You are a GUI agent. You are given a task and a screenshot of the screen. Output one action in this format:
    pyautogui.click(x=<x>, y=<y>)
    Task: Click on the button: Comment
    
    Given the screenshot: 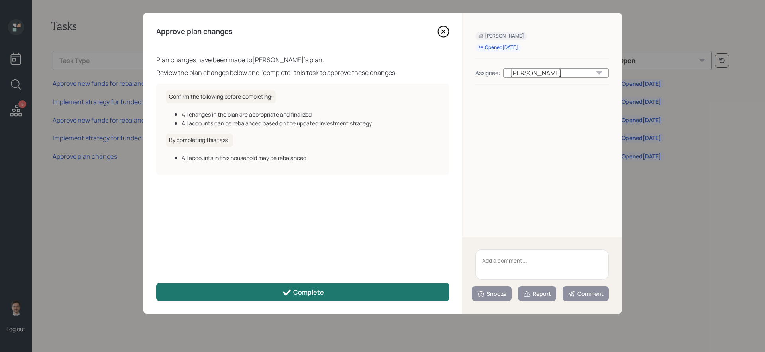 What is the action you would take?
    pyautogui.click(x=586, y=293)
    